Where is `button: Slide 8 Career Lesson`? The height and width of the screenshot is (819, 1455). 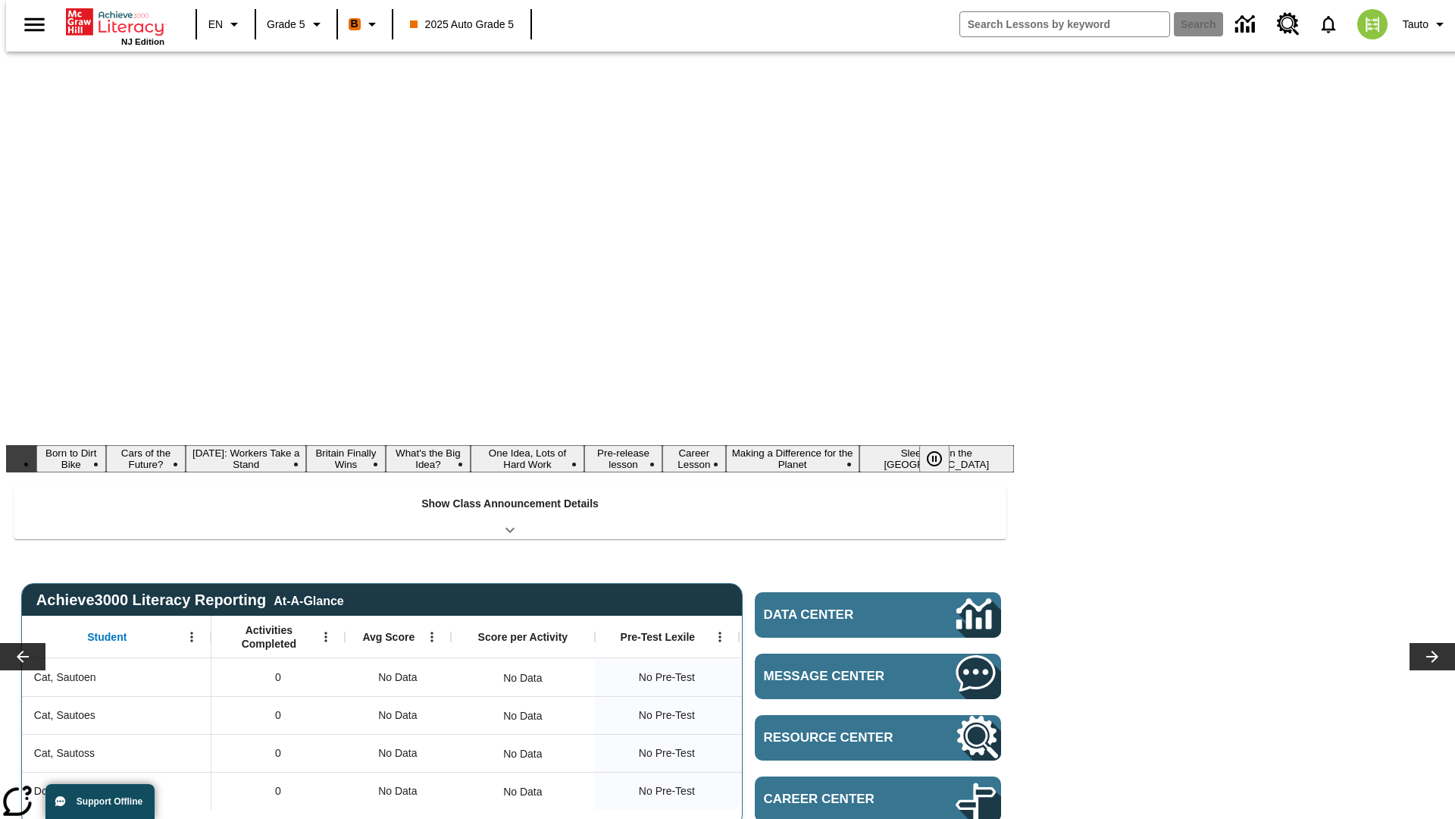 button: Slide 8 Career Lesson is located at coordinates (694, 459).